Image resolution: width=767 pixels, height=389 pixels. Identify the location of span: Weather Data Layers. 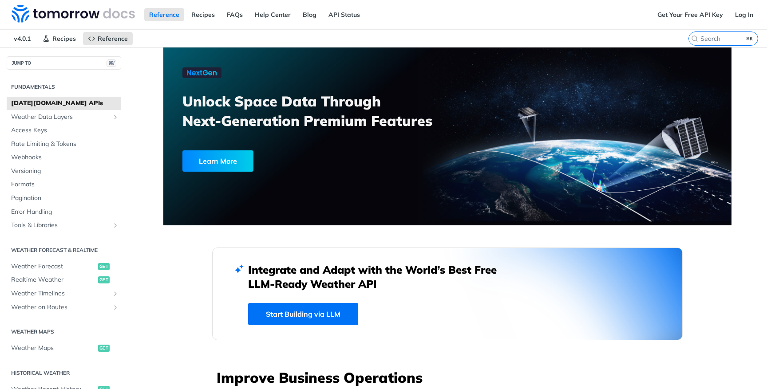
(60, 117).